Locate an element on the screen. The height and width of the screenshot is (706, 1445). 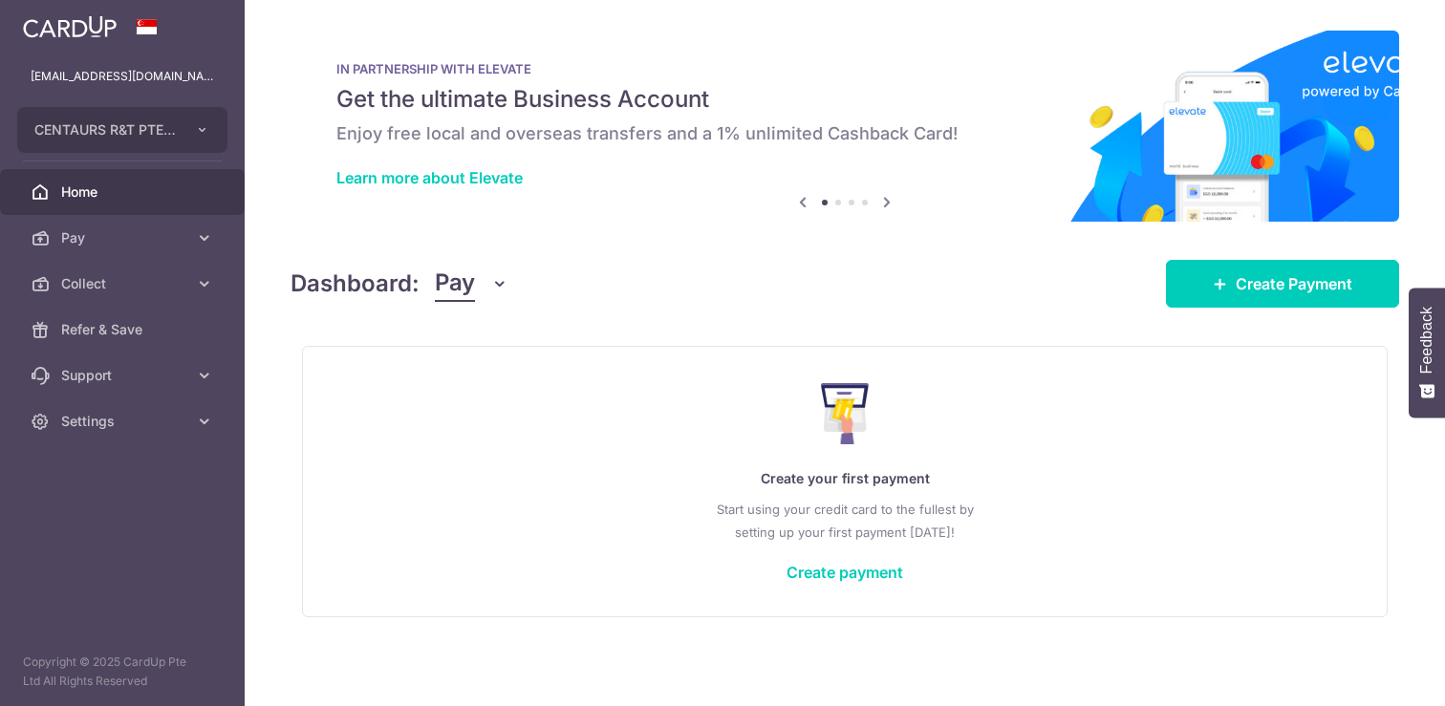
h6: Enjoy free local and overseas transfers and a 1% unlimited Cashback Card! is located at coordinates (845, 134).